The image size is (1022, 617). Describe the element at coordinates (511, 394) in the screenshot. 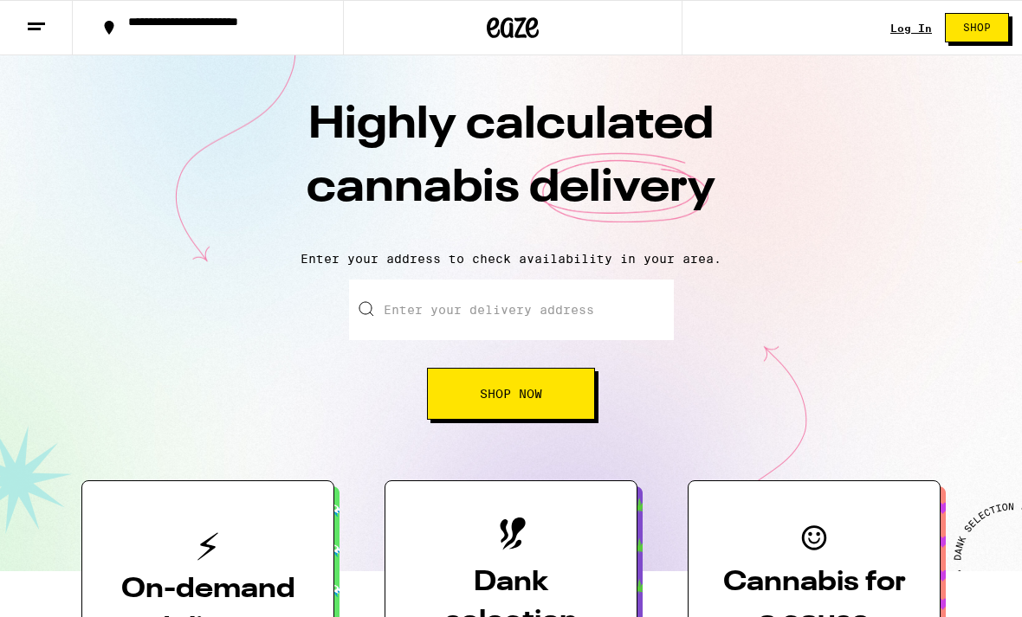

I see `span: Shop Now` at that location.